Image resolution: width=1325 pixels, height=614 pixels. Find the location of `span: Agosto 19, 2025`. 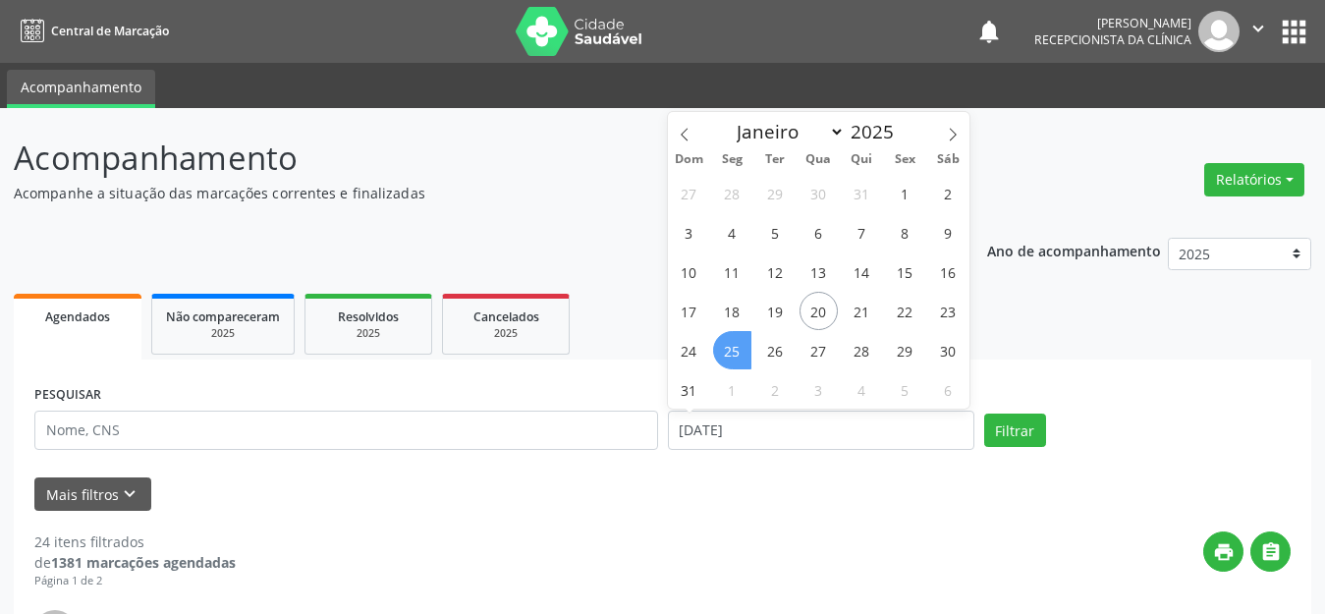

span: Agosto 19, 2025 is located at coordinates (775, 310).